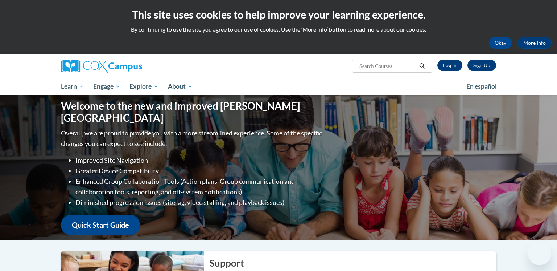  Describe the element at coordinates (482, 65) in the screenshot. I see `a: Register` at that location.